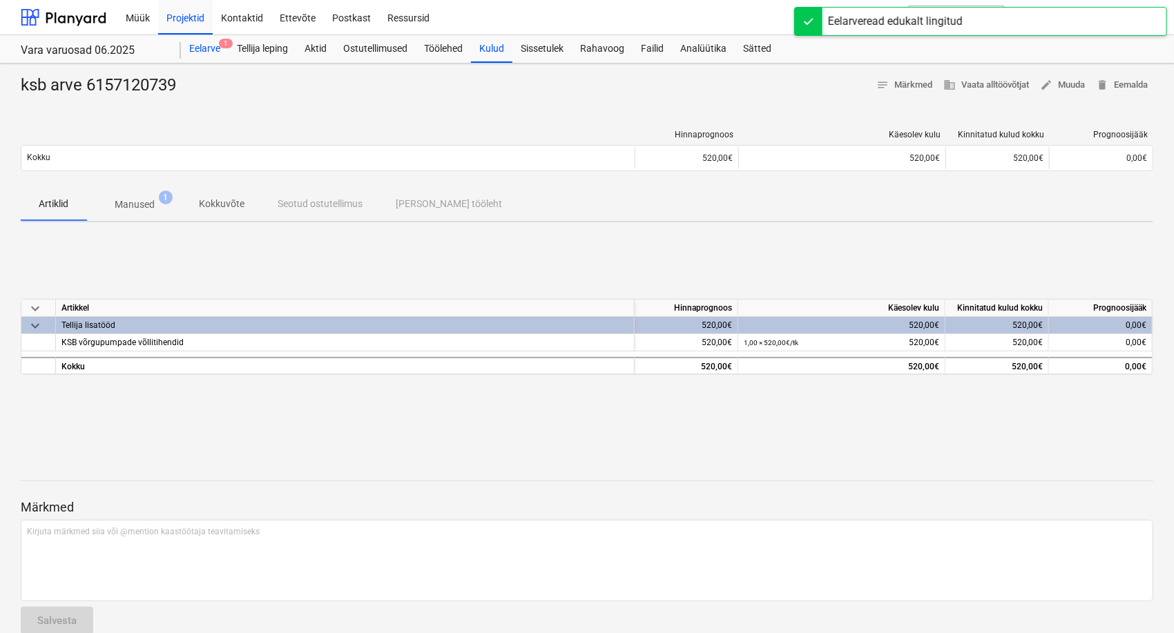  Describe the element at coordinates (602, 49) in the screenshot. I see `a: Rahavoog` at that location.